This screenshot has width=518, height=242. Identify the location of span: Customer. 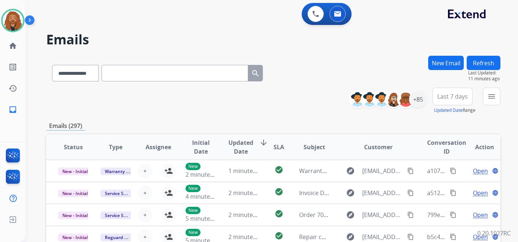
(378, 147).